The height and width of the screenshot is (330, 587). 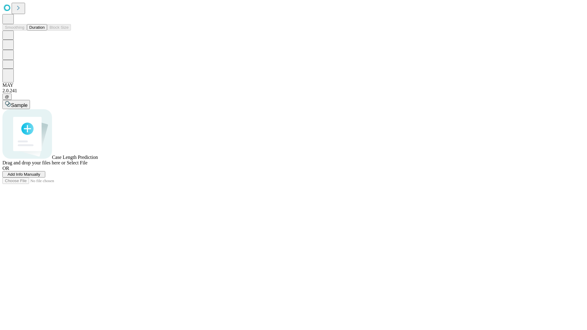 What do you see at coordinates (59, 27) in the screenshot?
I see `button: Block Size` at bounding box center [59, 27].